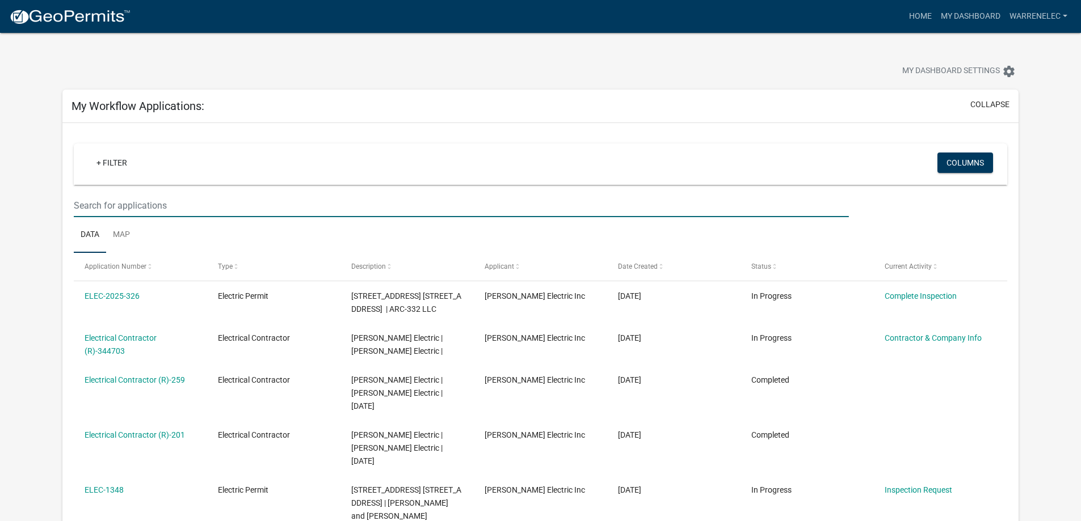 This screenshot has width=1081, height=521. Describe the element at coordinates (397, 448) in the screenshot. I see `span: Warren Electric | Warren Electric | 12/31/2024` at that location.